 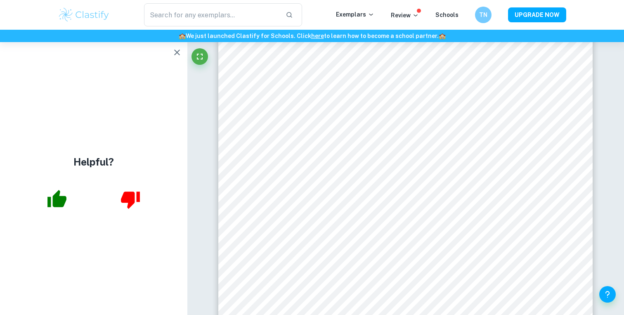 What do you see at coordinates (607, 294) in the screenshot?
I see `button: Help and Feedback` at bounding box center [607, 294].